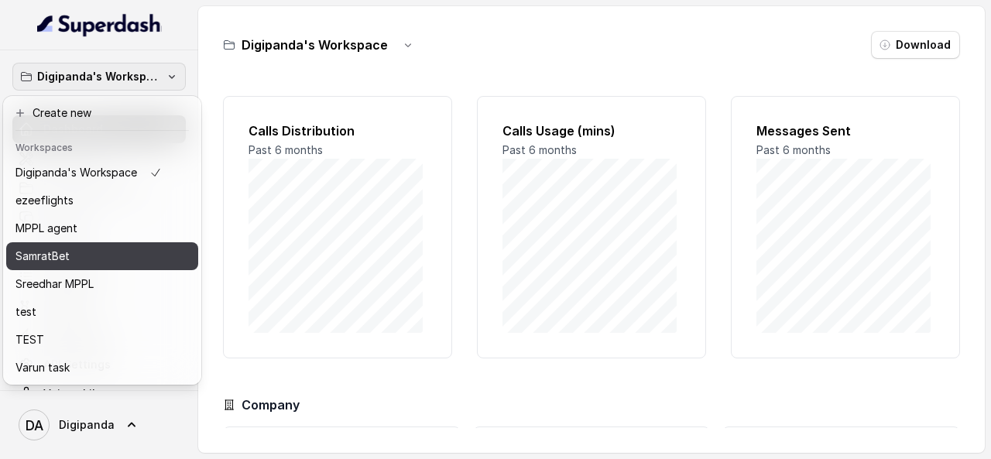 The image size is (991, 459). Describe the element at coordinates (99, 77) in the screenshot. I see `button: Digipanda's Workspace` at that location.